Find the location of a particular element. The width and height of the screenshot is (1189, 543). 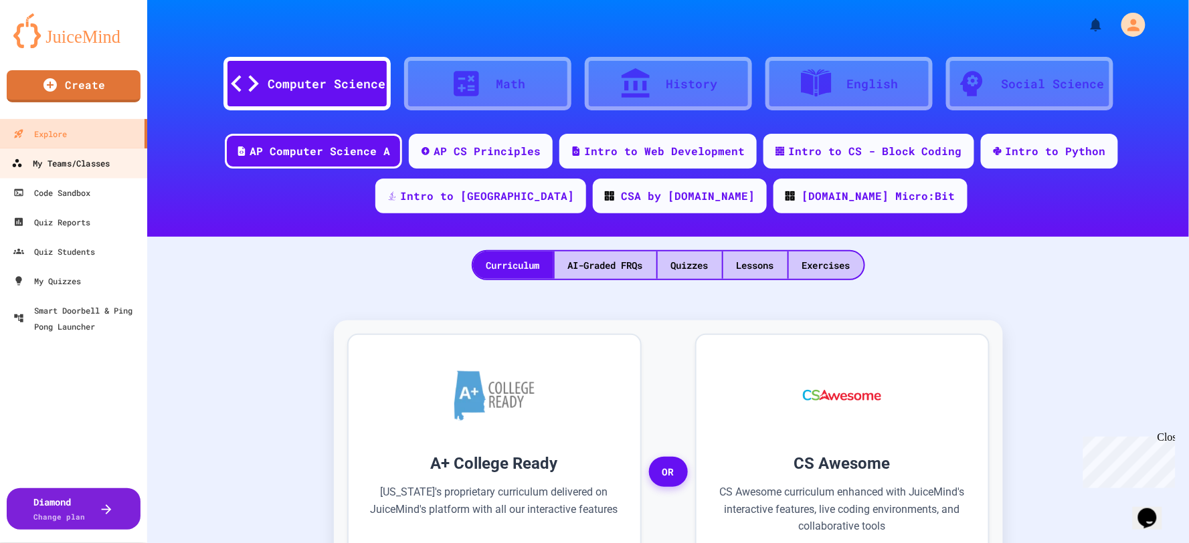

div: Quiz Students is located at coordinates (54, 251).